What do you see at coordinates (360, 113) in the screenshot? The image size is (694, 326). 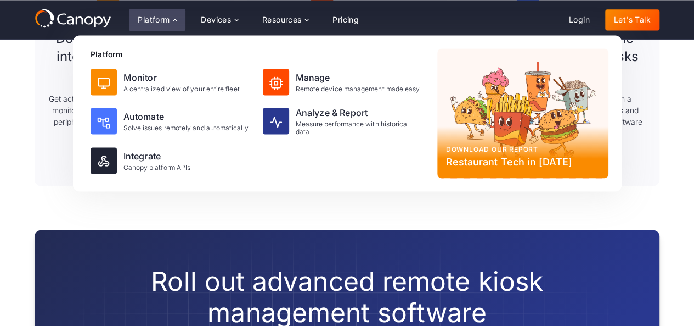 I see `div: Analyze & Report` at bounding box center [360, 113].